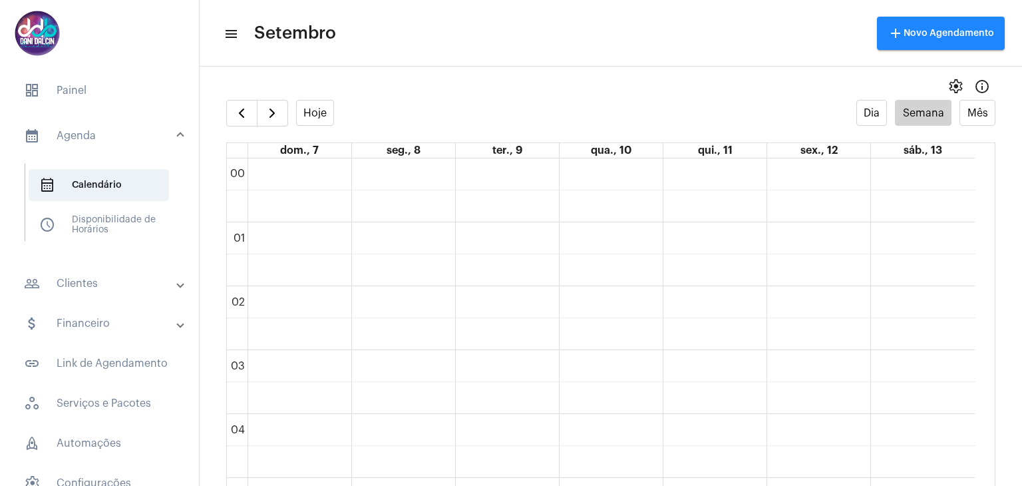 This screenshot has width=1022, height=486. Describe the element at coordinates (98, 185) in the screenshot. I see `span: Calendário` at that location.